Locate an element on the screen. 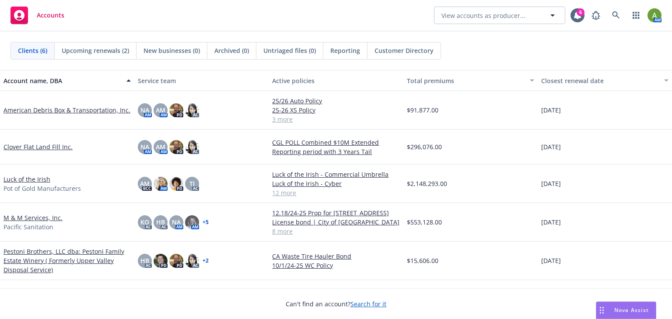 The image size is (672, 319). a: + 5 is located at coordinates (206, 222).